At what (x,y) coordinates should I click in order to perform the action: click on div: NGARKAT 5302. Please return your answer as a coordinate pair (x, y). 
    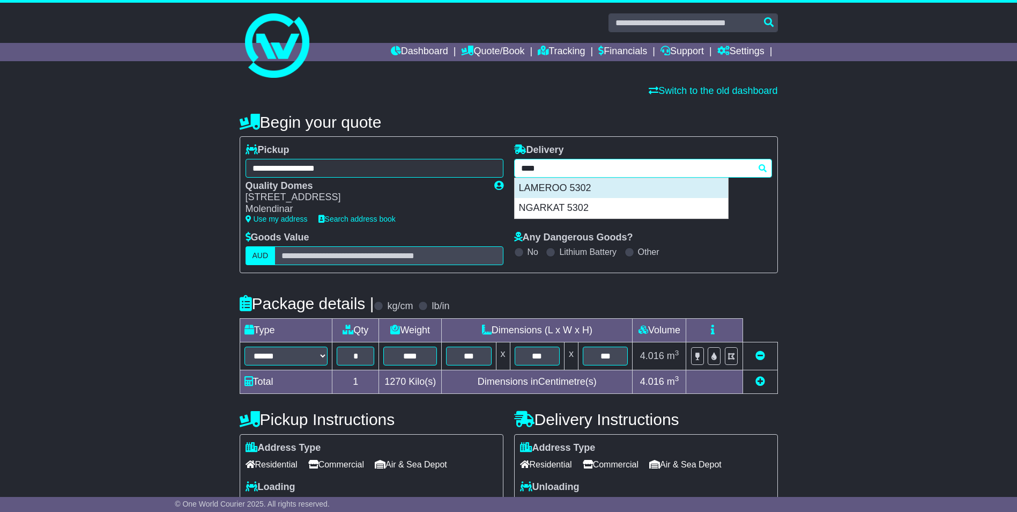
    Looking at the image, I should click on (621, 208).